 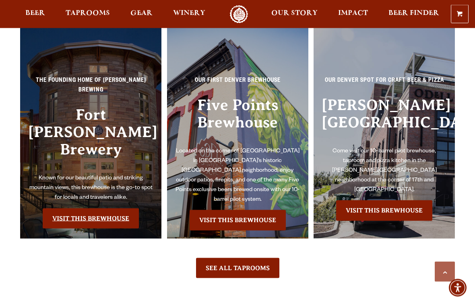 What do you see at coordinates (445, 271) in the screenshot?
I see `a: Scroll to top` at bounding box center [445, 271].